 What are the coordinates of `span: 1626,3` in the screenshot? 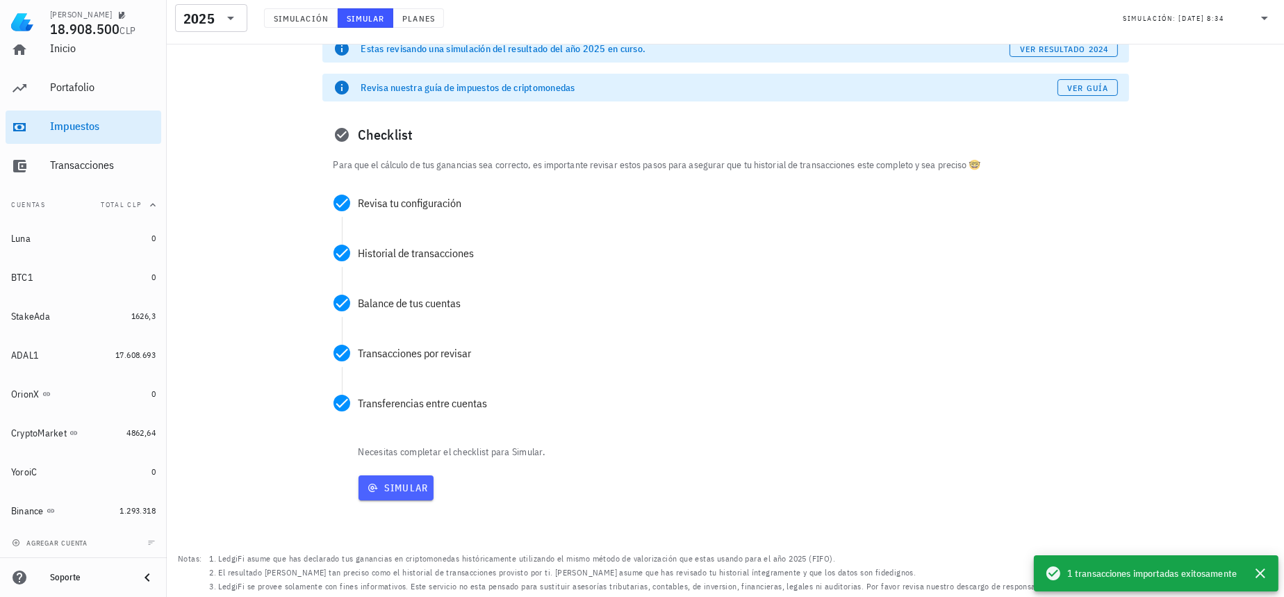 It's located at (143, 315).